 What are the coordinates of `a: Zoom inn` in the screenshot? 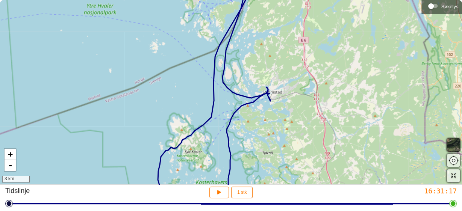 It's located at (10, 154).